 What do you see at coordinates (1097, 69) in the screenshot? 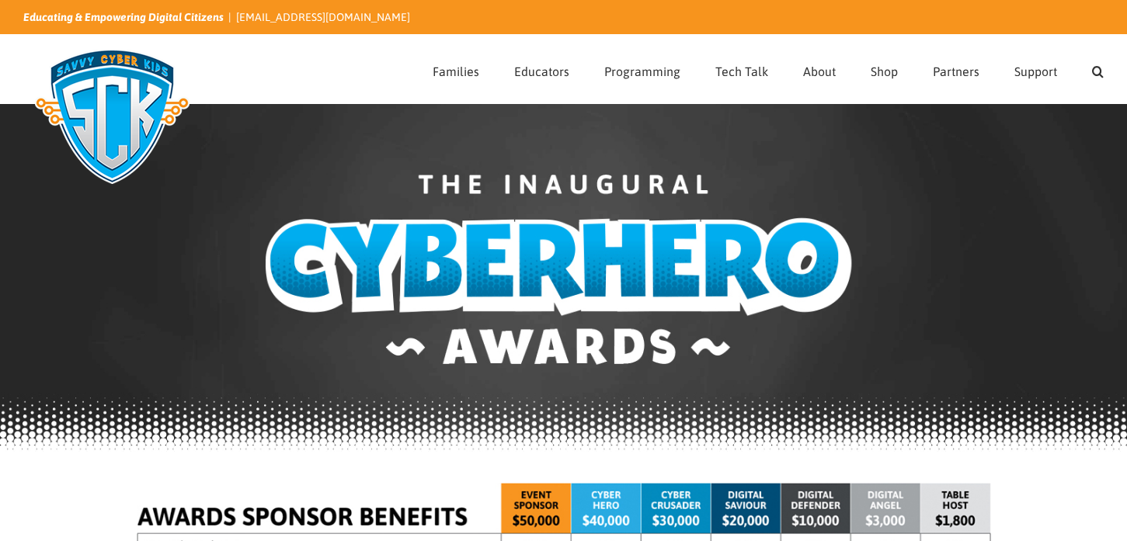
I see `a: Search` at bounding box center [1097, 69].